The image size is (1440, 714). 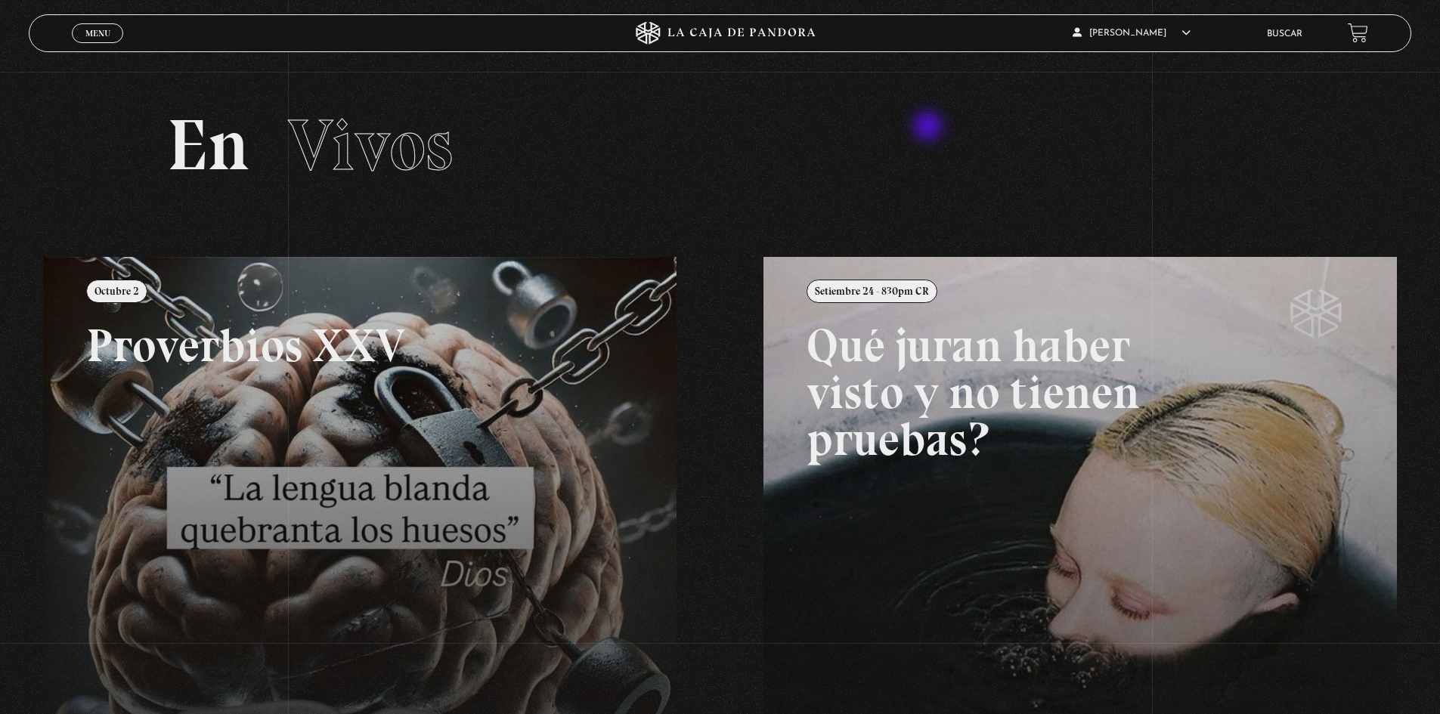 What do you see at coordinates (1358, 33) in the screenshot?
I see `a: View your shopping cart` at bounding box center [1358, 33].